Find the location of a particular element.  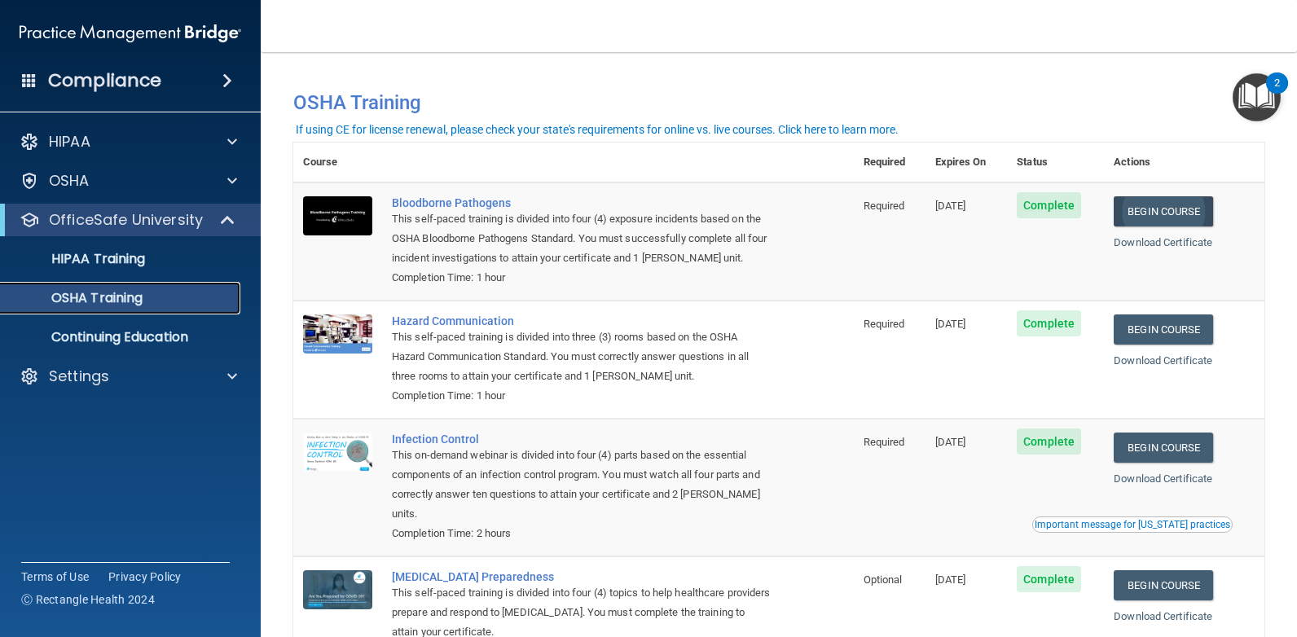

a: Privacy Policy is located at coordinates (145, 577).